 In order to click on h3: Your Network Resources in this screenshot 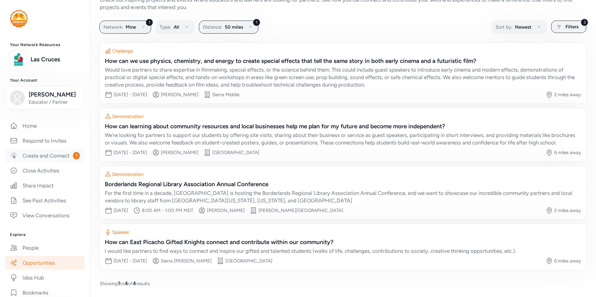, I will do `click(45, 45)`.